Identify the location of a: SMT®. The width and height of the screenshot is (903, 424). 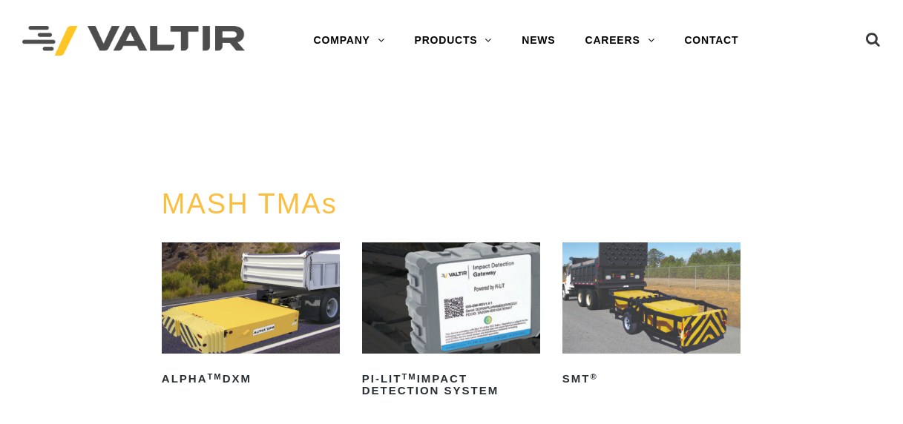
(651, 317).